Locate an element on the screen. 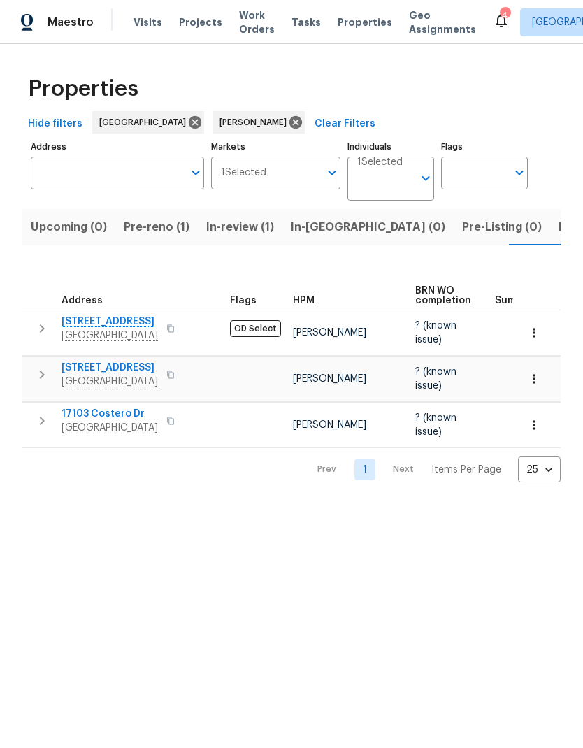 This screenshot has height=748, width=583. span: Flags is located at coordinates (243, 301).